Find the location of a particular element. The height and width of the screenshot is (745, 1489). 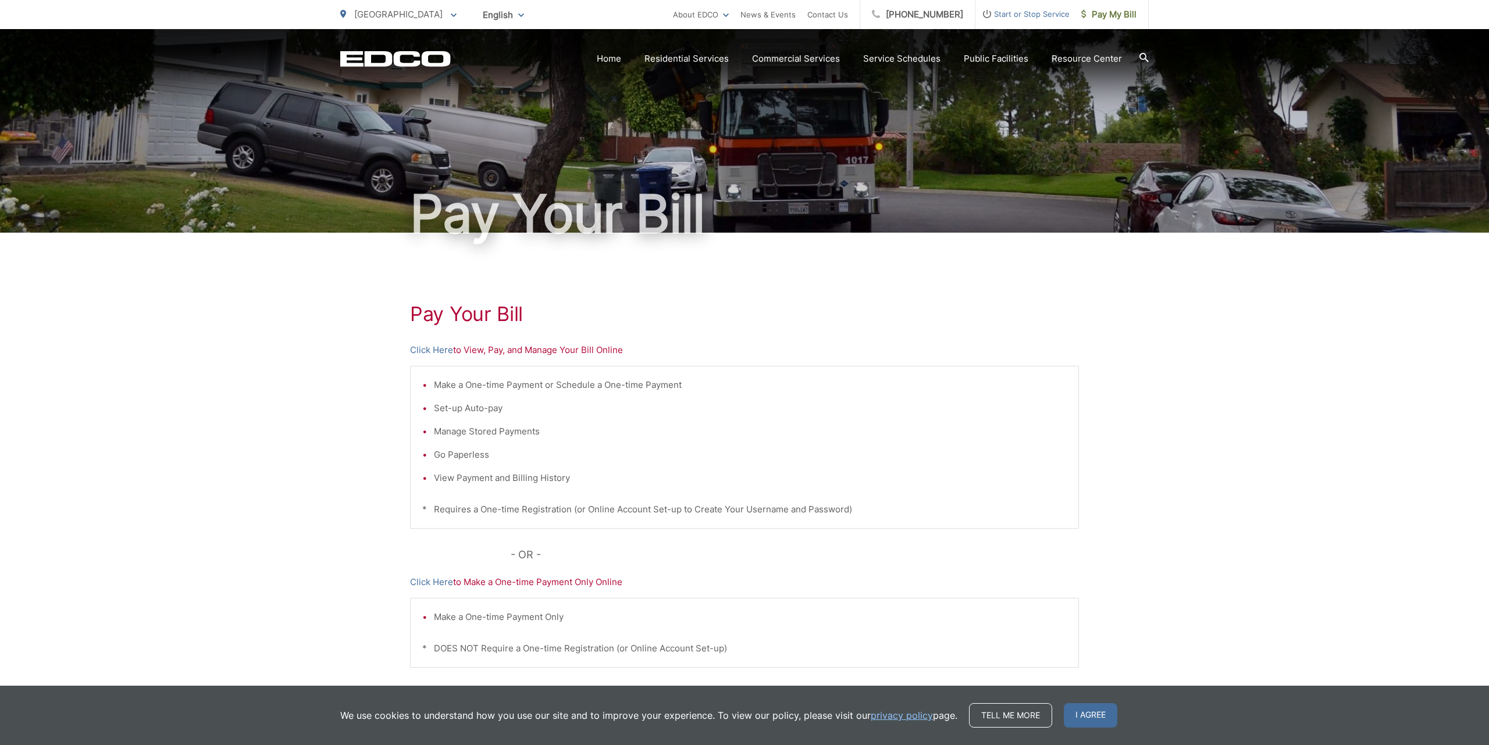

p: to View, Pay, and Manage Your Bill Online is located at coordinates (745, 350).